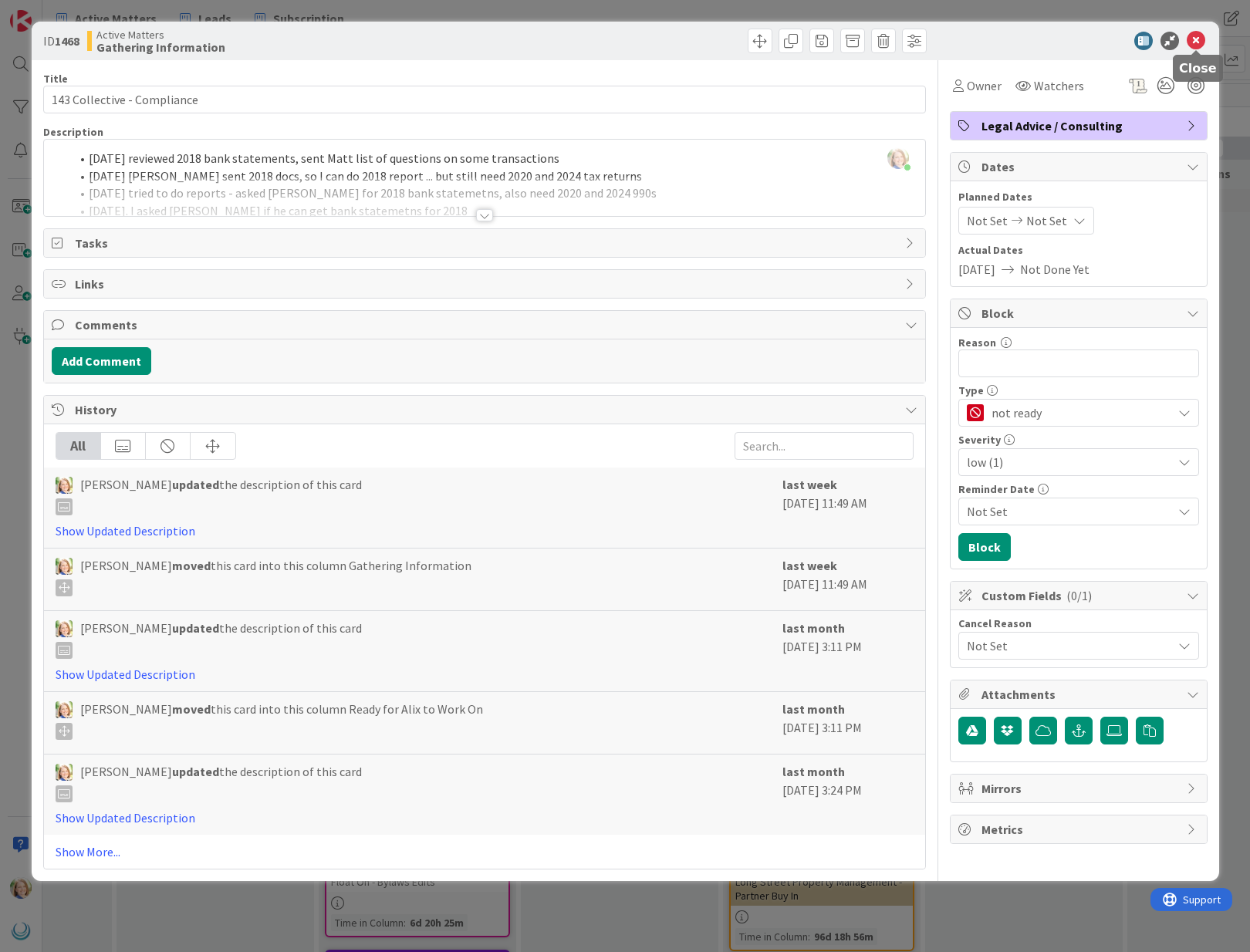 This screenshot has width=1250, height=952. Describe the element at coordinates (1198, 68) in the screenshot. I see `h5: Close` at that location.